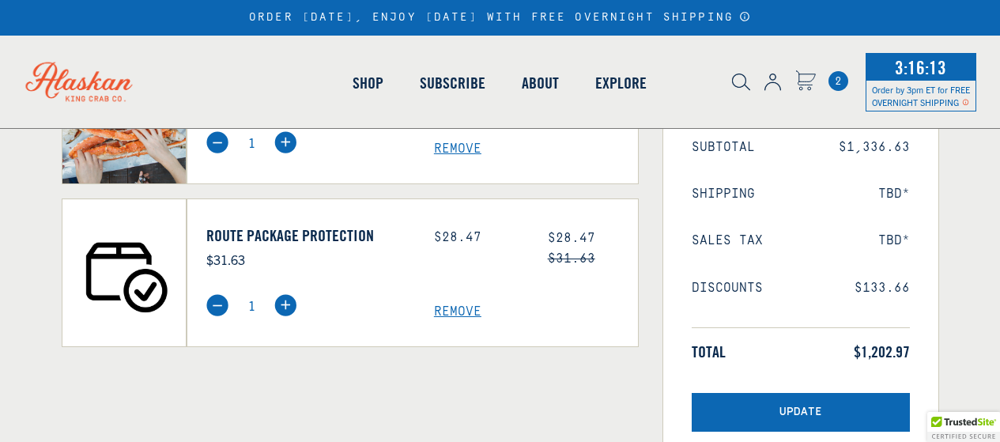  What do you see at coordinates (308, 259) in the screenshot?
I see `p: $31.63` at bounding box center [308, 259].